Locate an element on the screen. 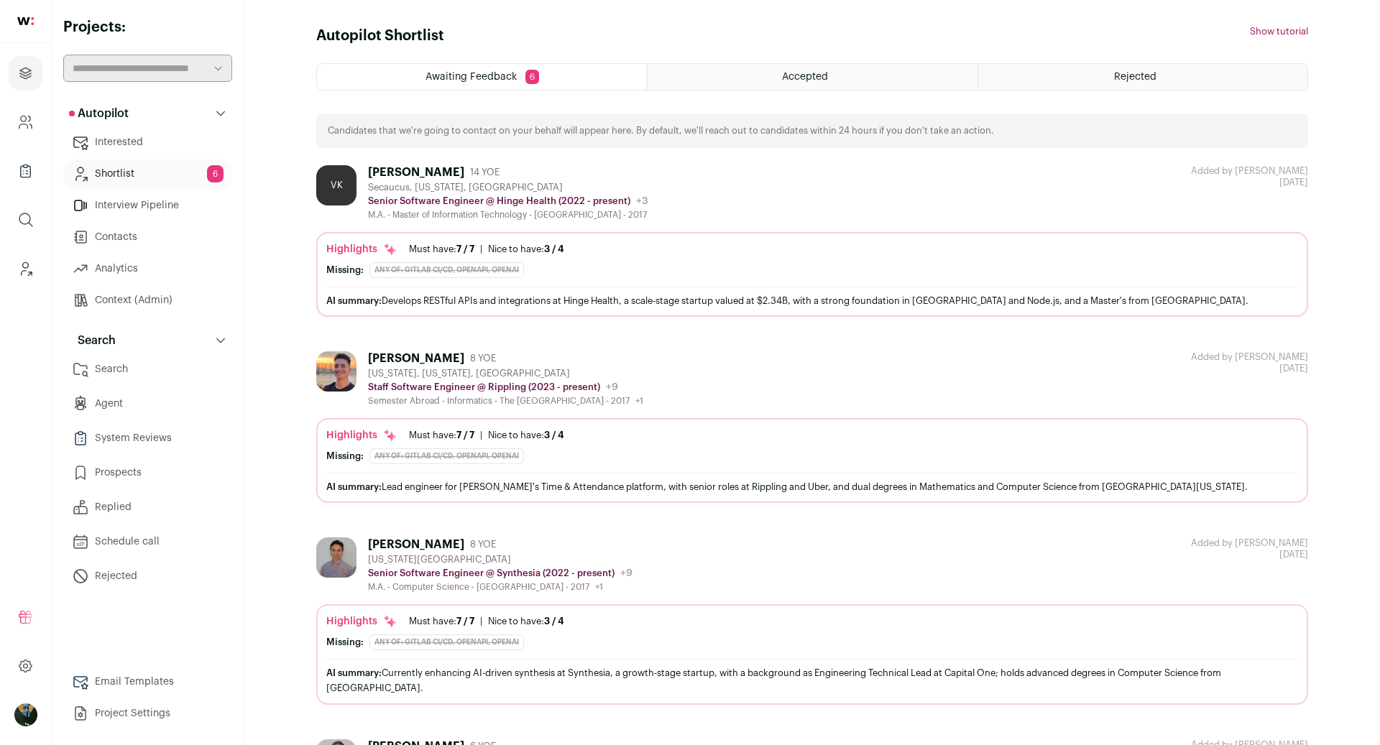  a: Project Settings is located at coordinates (147, 714).